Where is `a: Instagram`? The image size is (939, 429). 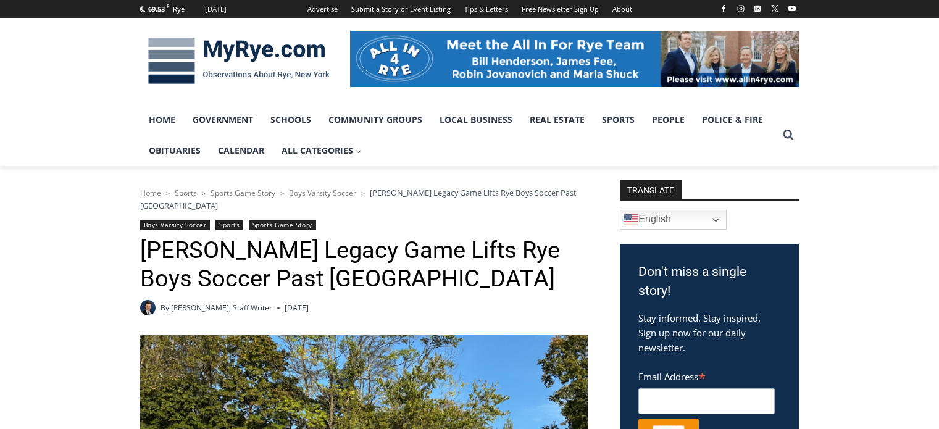 a: Instagram is located at coordinates (741, 9).